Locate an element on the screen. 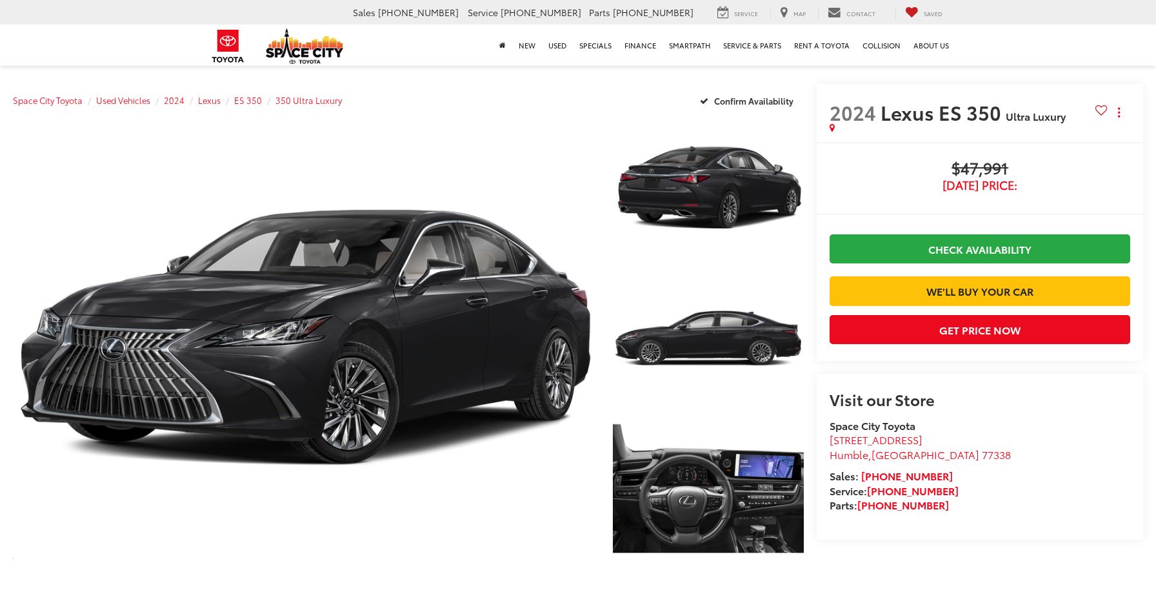  a: 350 Ultra Luxury is located at coordinates (308, 100).